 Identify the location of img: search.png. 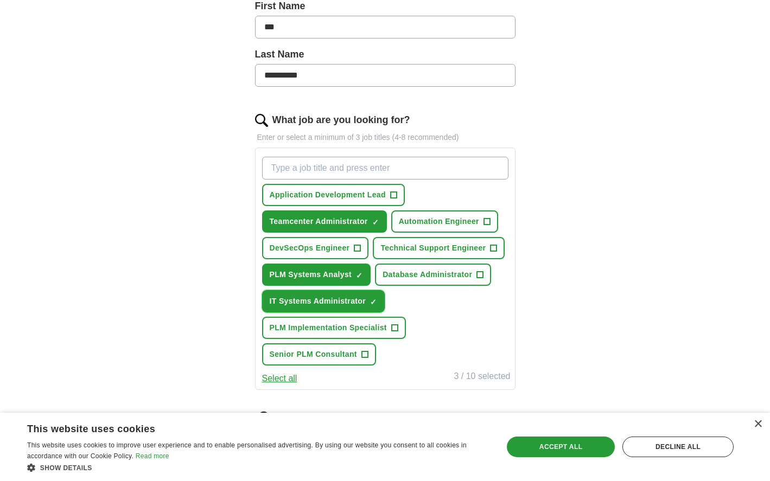
(261, 120).